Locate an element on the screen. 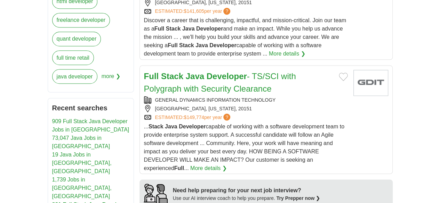  a: GENERAL DYNAMICS INFORMATION TECHNOLOGY is located at coordinates (215, 100).